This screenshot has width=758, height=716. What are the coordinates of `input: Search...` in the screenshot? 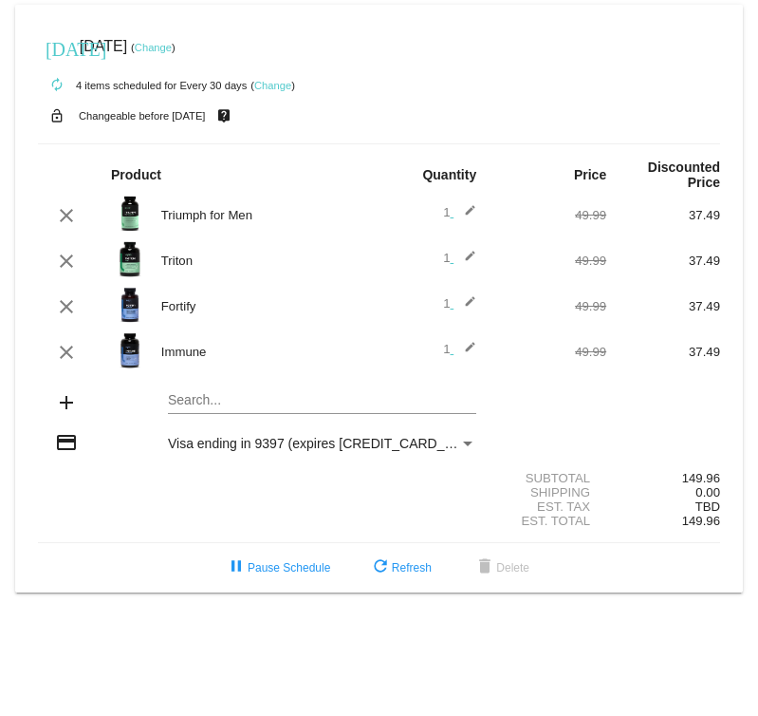 It's located at (322, 401).